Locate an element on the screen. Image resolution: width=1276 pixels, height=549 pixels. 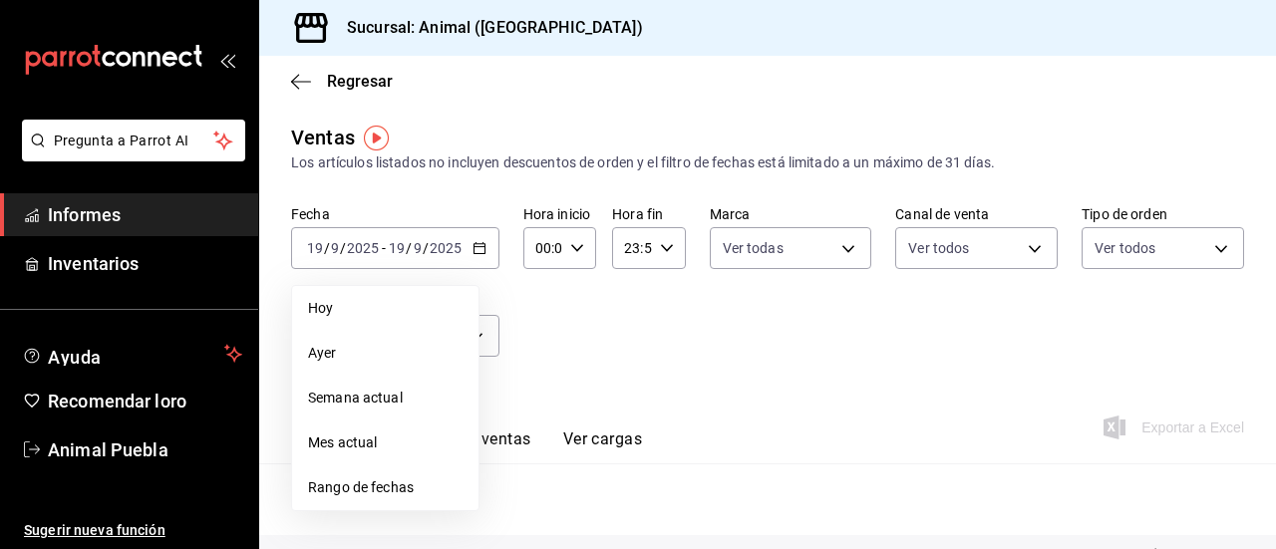
button: abrir_cajón_menú is located at coordinates (227, 60).